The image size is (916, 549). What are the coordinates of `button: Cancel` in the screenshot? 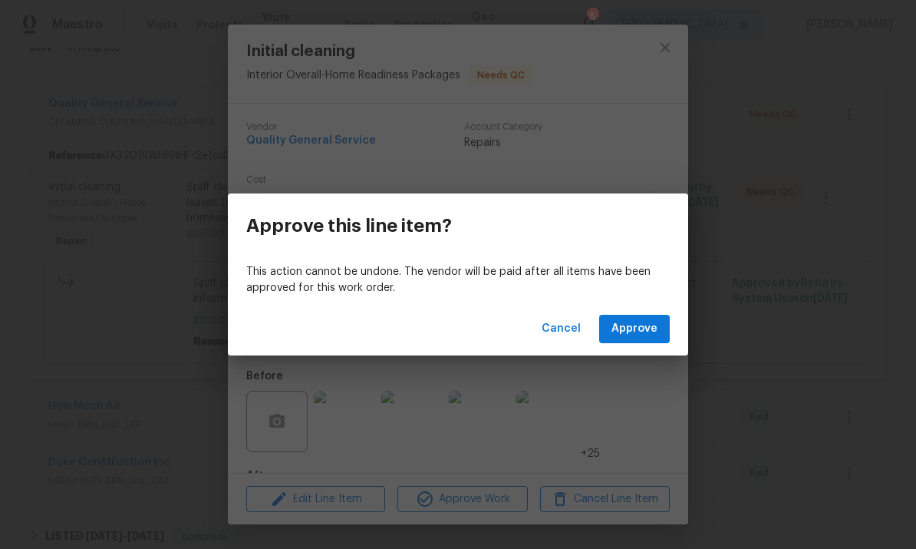 It's located at (561, 328).